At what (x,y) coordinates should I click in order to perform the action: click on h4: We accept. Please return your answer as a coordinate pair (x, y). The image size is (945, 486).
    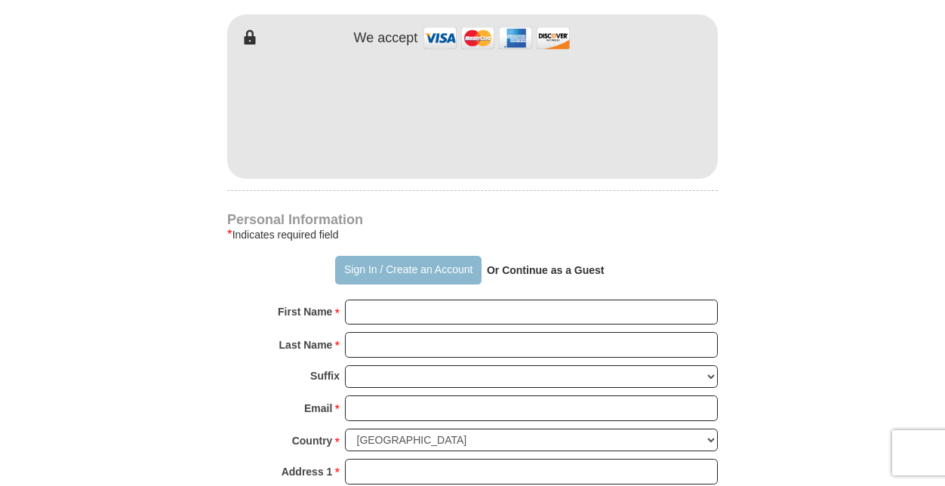
    Looking at the image, I should click on (386, 38).